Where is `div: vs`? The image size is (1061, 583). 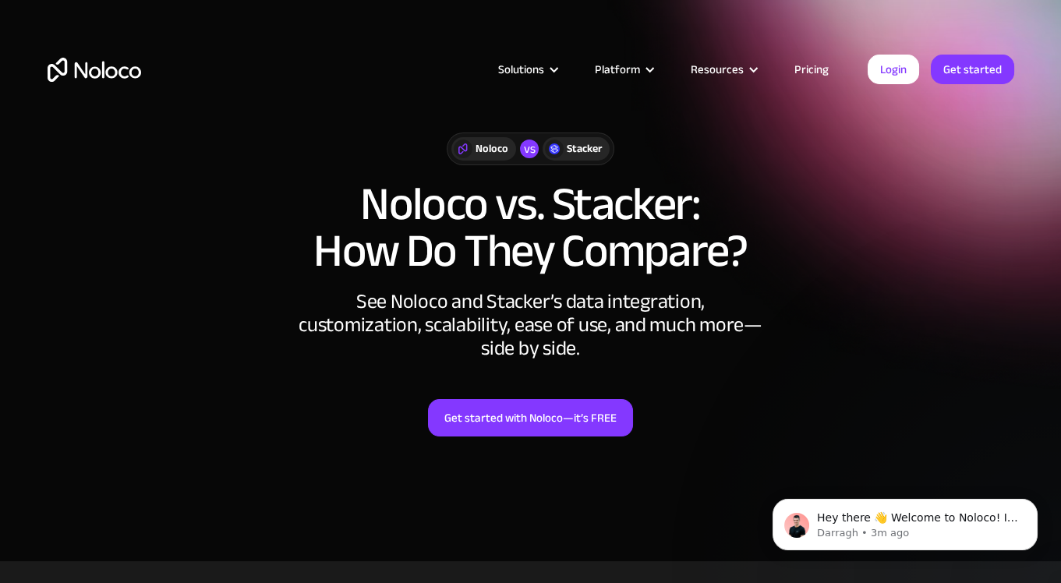
div: vs is located at coordinates (529, 149).